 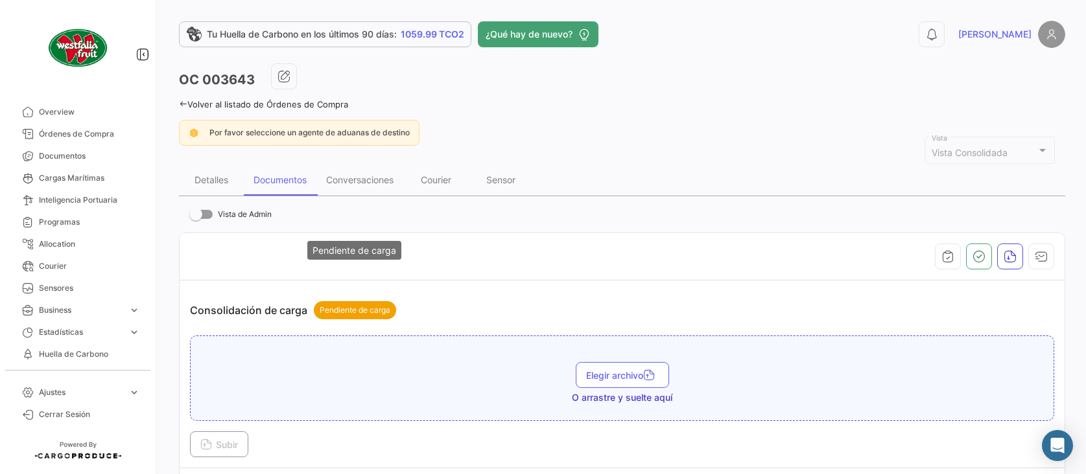 What do you see at coordinates (529, 34) in the screenshot?
I see `span: ¿Qué hay de nuevo?` at bounding box center [529, 34].